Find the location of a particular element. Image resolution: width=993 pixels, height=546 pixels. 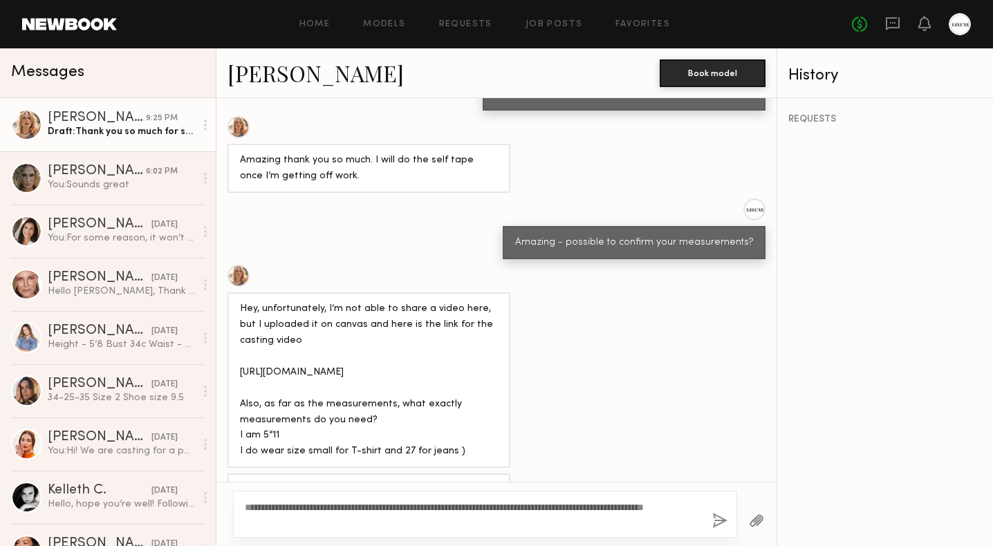

a: Models is located at coordinates (384, 24).